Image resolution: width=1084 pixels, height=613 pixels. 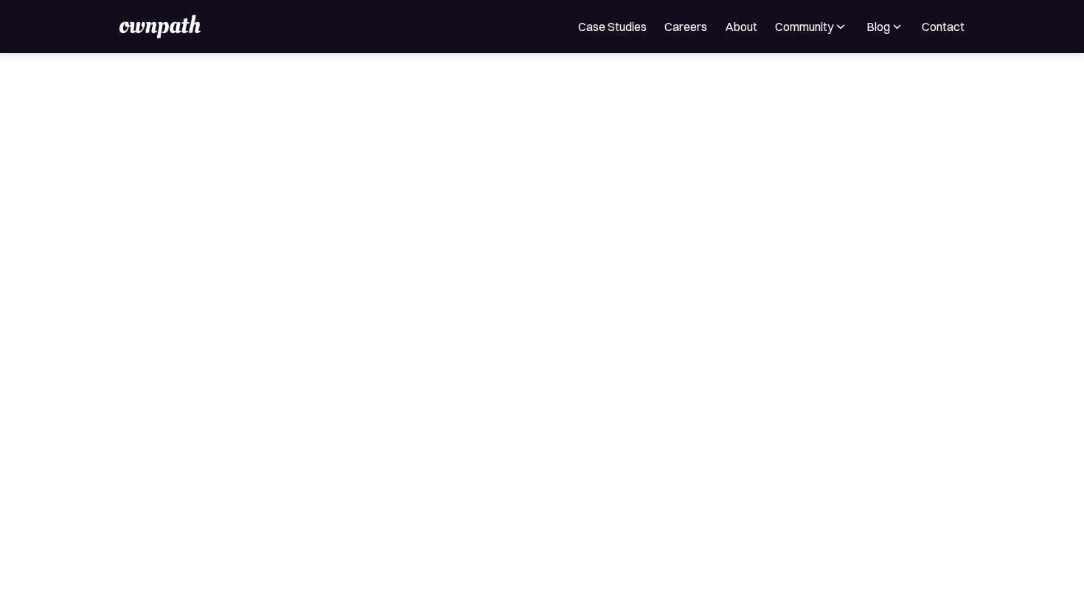 I want to click on a: About, so click(x=741, y=27).